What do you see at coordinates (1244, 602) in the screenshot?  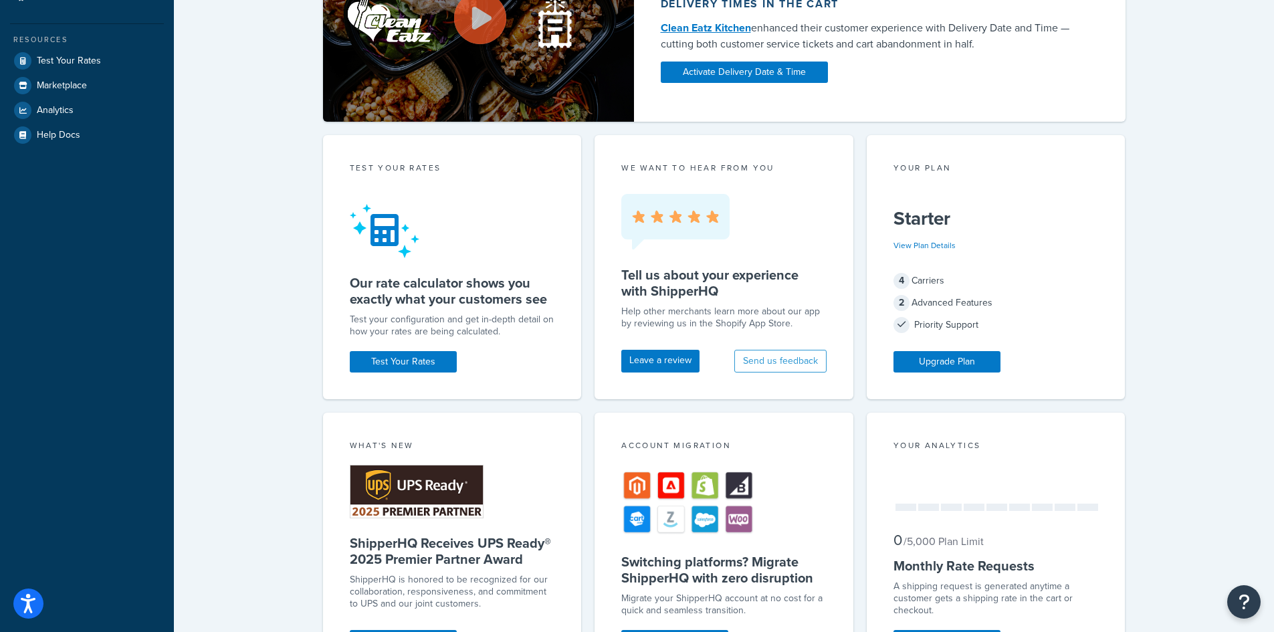 I see `button: Open Resource Center` at bounding box center [1244, 602].